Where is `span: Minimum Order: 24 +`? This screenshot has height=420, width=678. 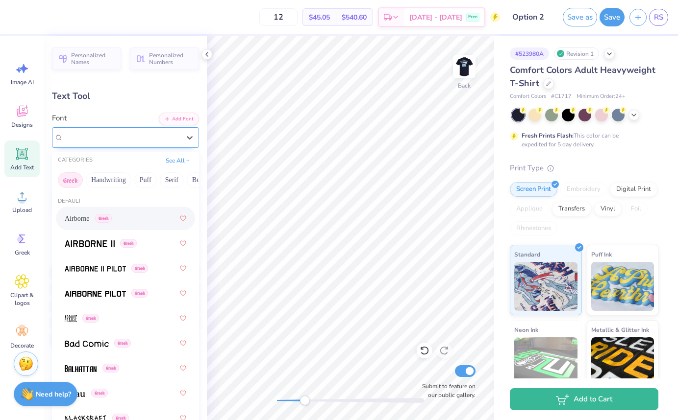 span: Minimum Order: 24 + is located at coordinates (601, 97).